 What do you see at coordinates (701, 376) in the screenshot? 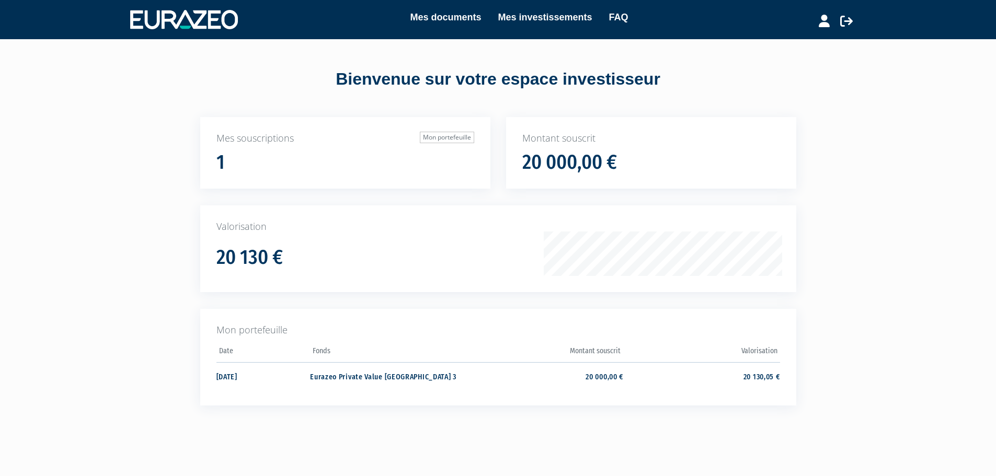
I see `td: 20 130,05 €` at bounding box center [701, 376].